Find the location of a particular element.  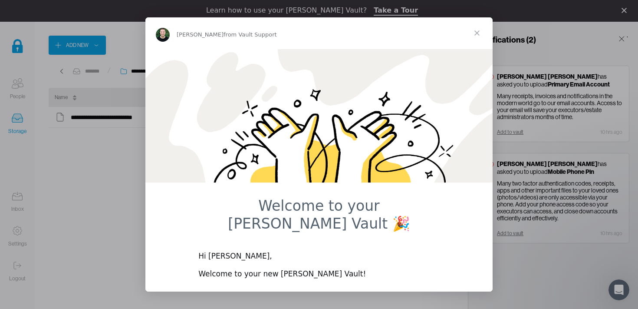

a: Take a Tour is located at coordinates (396, 11).